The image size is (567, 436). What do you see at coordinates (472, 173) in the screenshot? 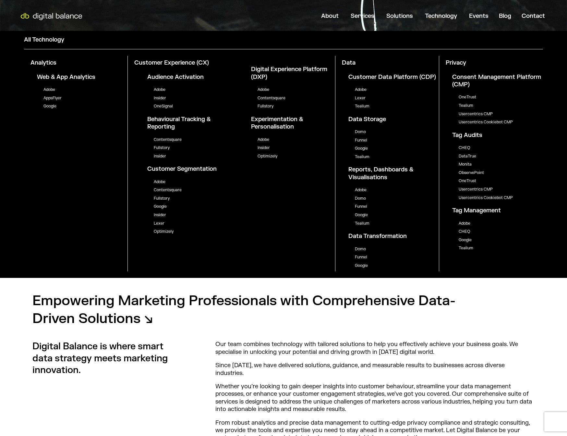
I see `a: ObservePoint` at bounding box center [472, 173].